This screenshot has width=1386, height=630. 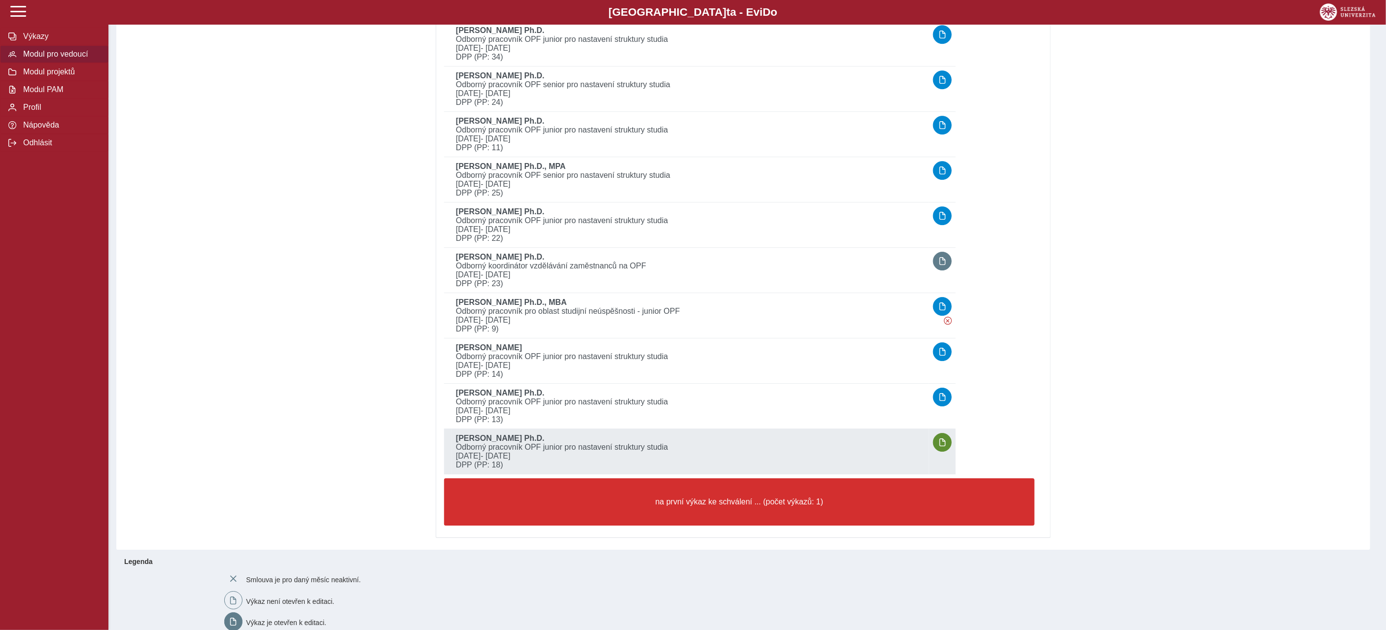 What do you see at coordinates (303, 580) in the screenshot?
I see `span: Smlouva je pro daný měsíc neaktivní.` at bounding box center [303, 580].